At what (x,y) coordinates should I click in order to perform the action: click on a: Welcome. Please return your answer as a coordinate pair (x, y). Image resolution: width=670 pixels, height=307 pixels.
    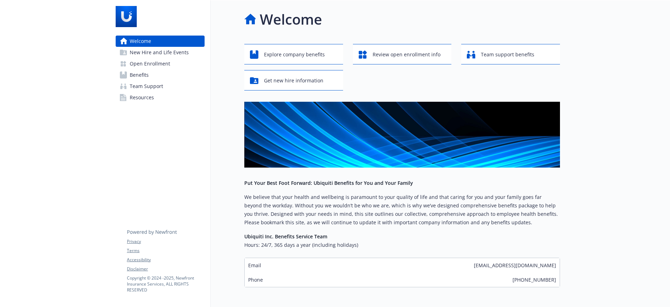
    Looking at the image, I should click on (160, 41).